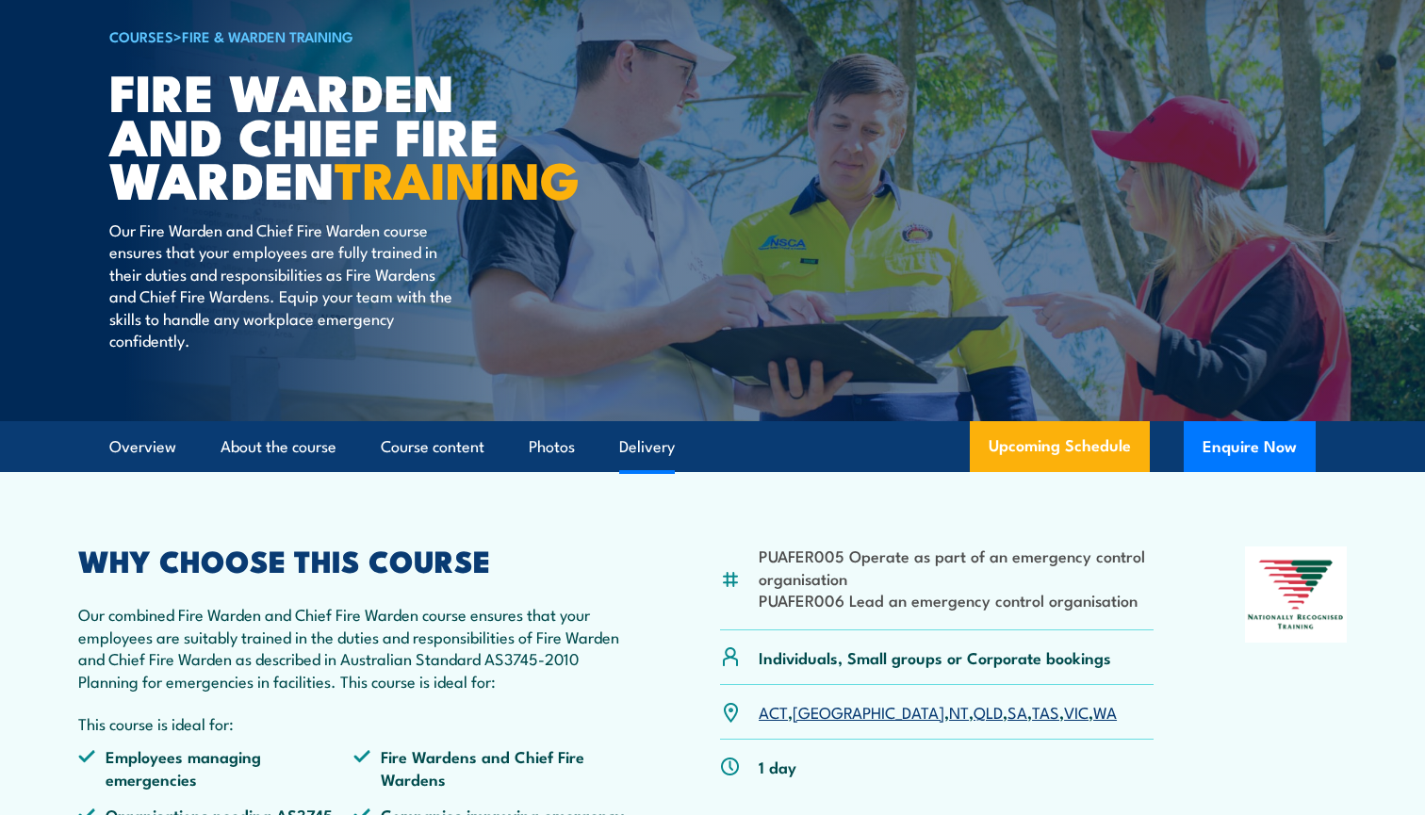  I want to click on a: ACT, so click(773, 711).